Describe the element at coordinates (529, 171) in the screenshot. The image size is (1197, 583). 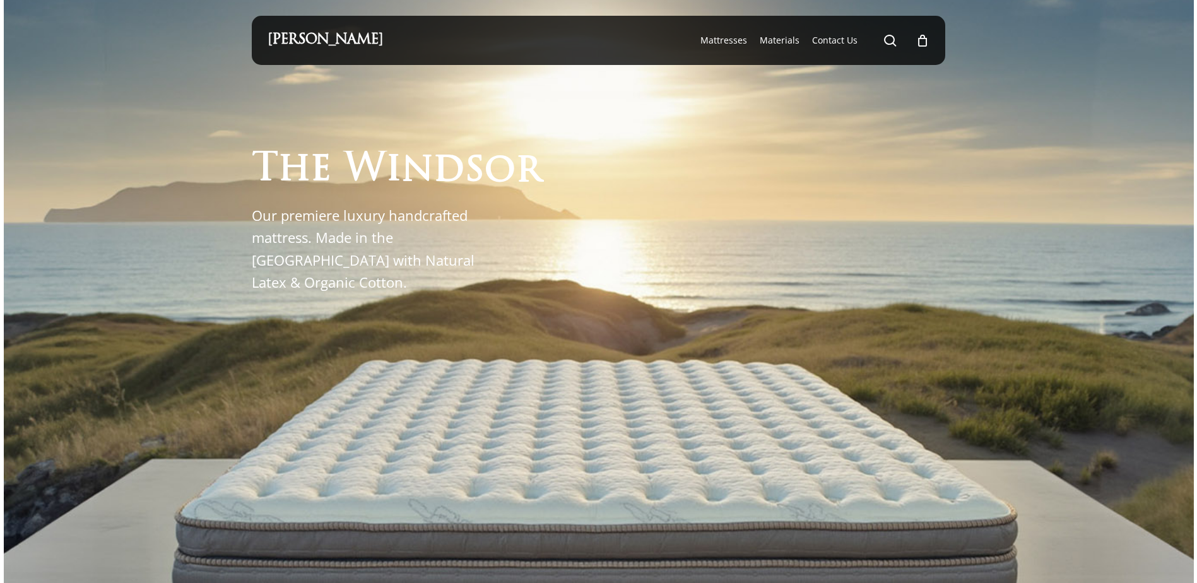
I see `span: r` at that location.